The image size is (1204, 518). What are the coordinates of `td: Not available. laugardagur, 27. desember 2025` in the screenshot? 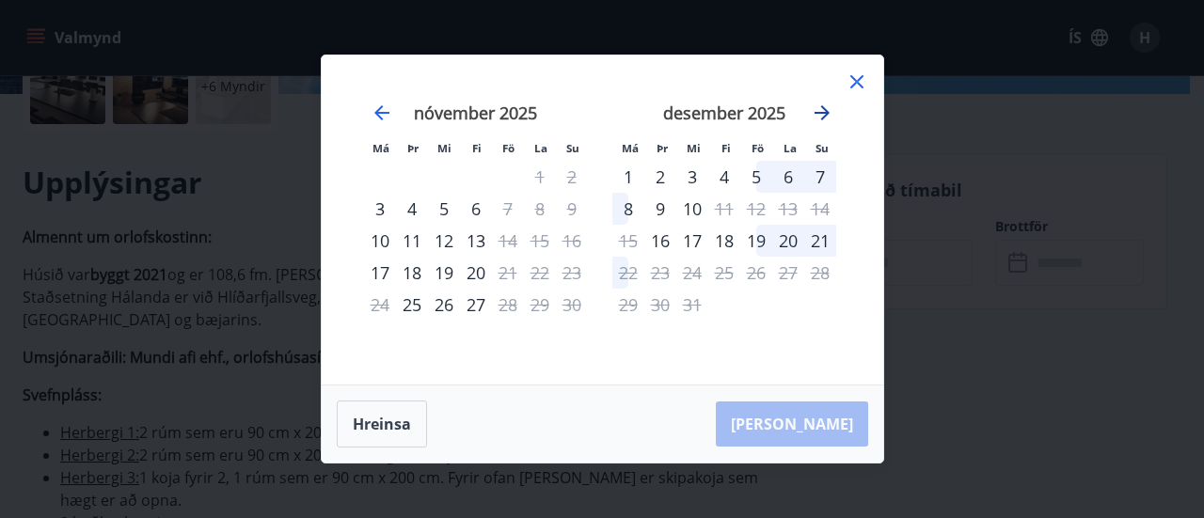 It's located at (788, 273).